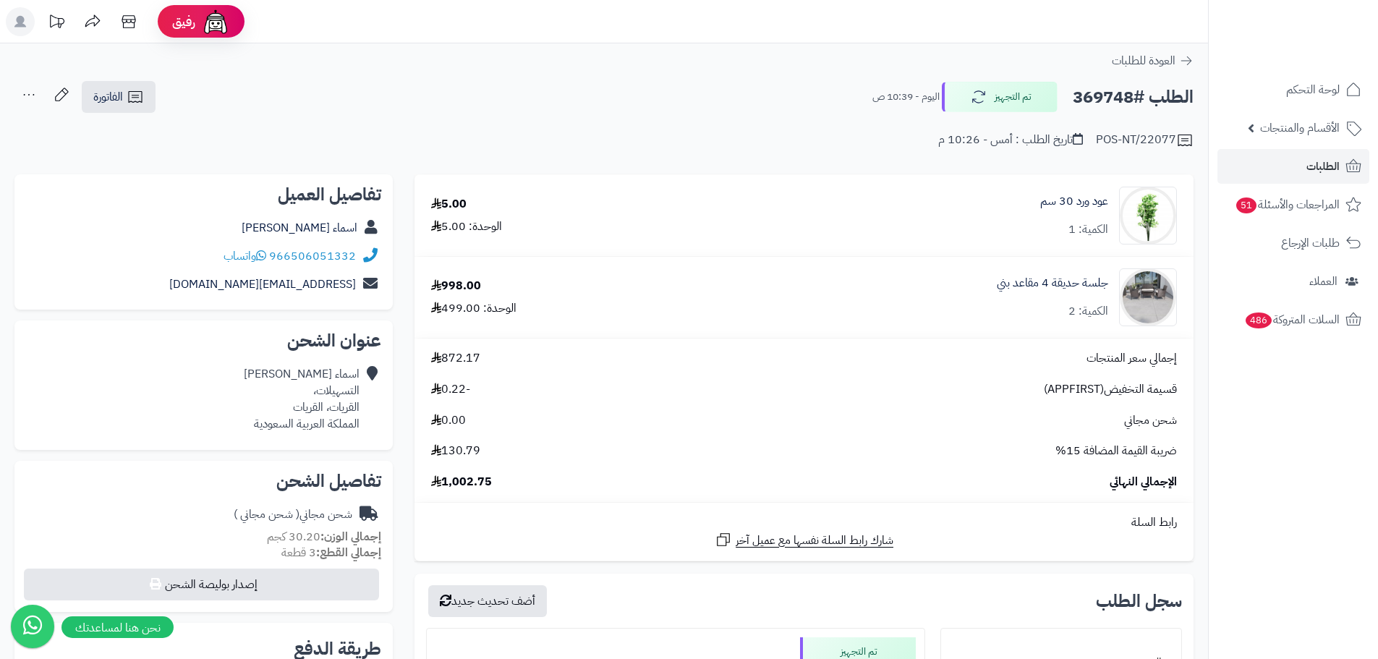 Image resolution: width=1378 pixels, height=659 pixels. What do you see at coordinates (1293, 281) in the screenshot?
I see `a: العملاء` at bounding box center [1293, 281].